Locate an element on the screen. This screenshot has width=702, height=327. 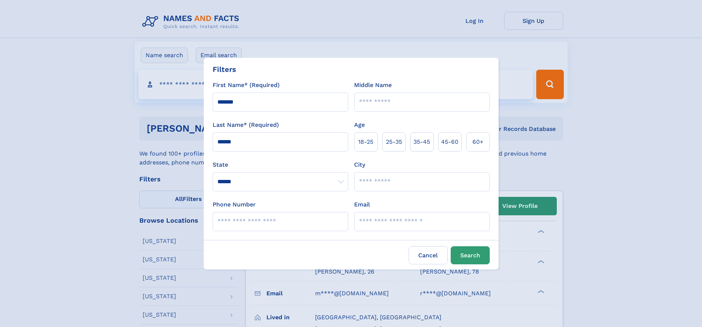
label: Middle Name is located at coordinates (373, 85).